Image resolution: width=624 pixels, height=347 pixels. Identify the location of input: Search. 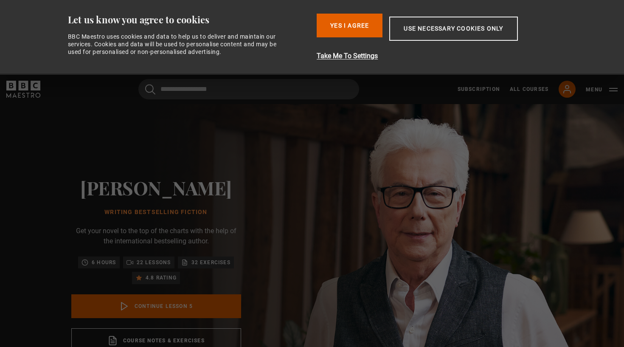
(249, 89).